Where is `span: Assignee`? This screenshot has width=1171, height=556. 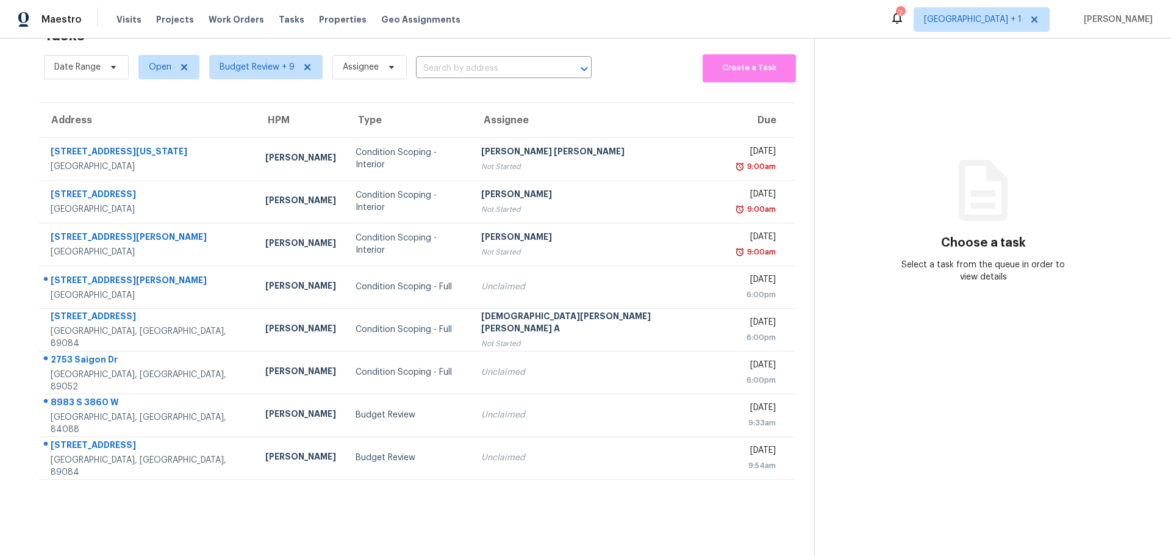
span: Assignee is located at coordinates (360, 67).